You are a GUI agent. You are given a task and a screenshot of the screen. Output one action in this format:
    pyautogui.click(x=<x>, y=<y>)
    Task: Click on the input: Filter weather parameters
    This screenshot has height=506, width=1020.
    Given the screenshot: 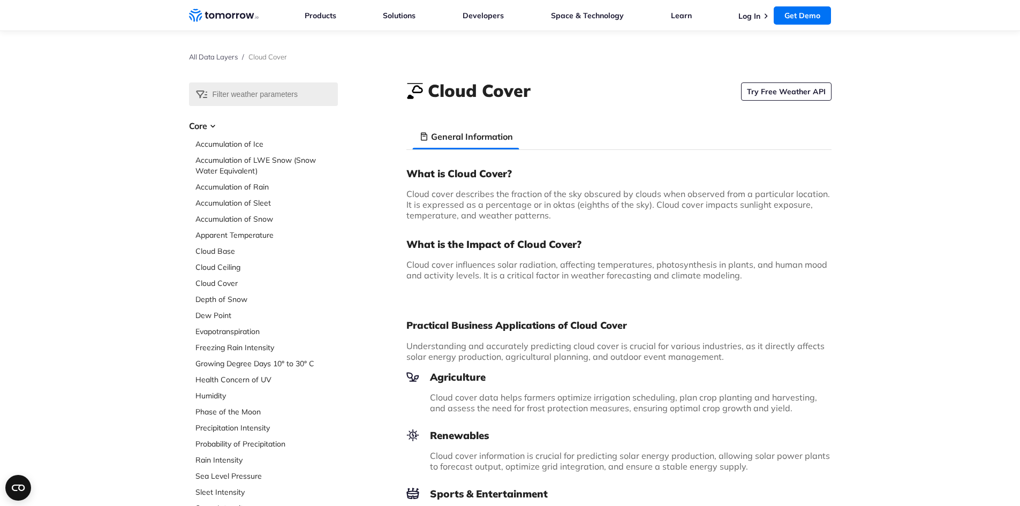 What is the action you would take?
    pyautogui.click(x=263, y=94)
    